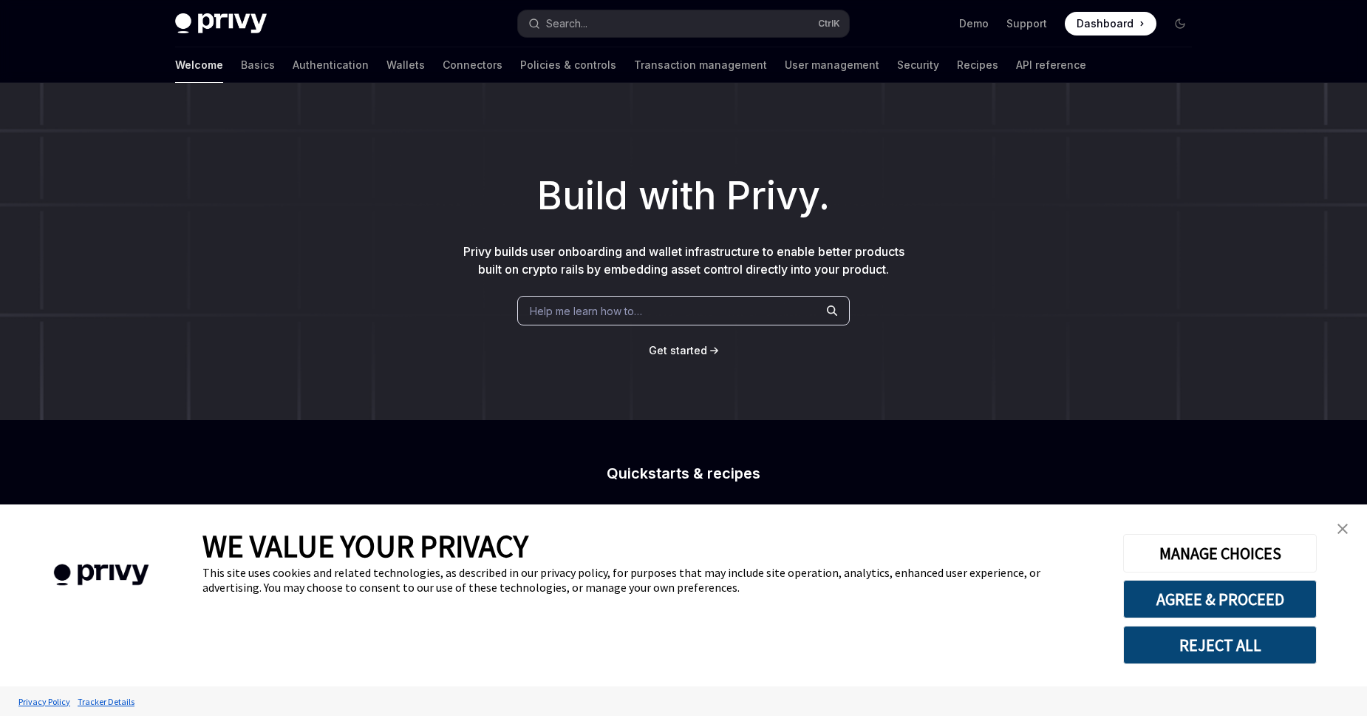  I want to click on a: Connectors, so click(472, 65).